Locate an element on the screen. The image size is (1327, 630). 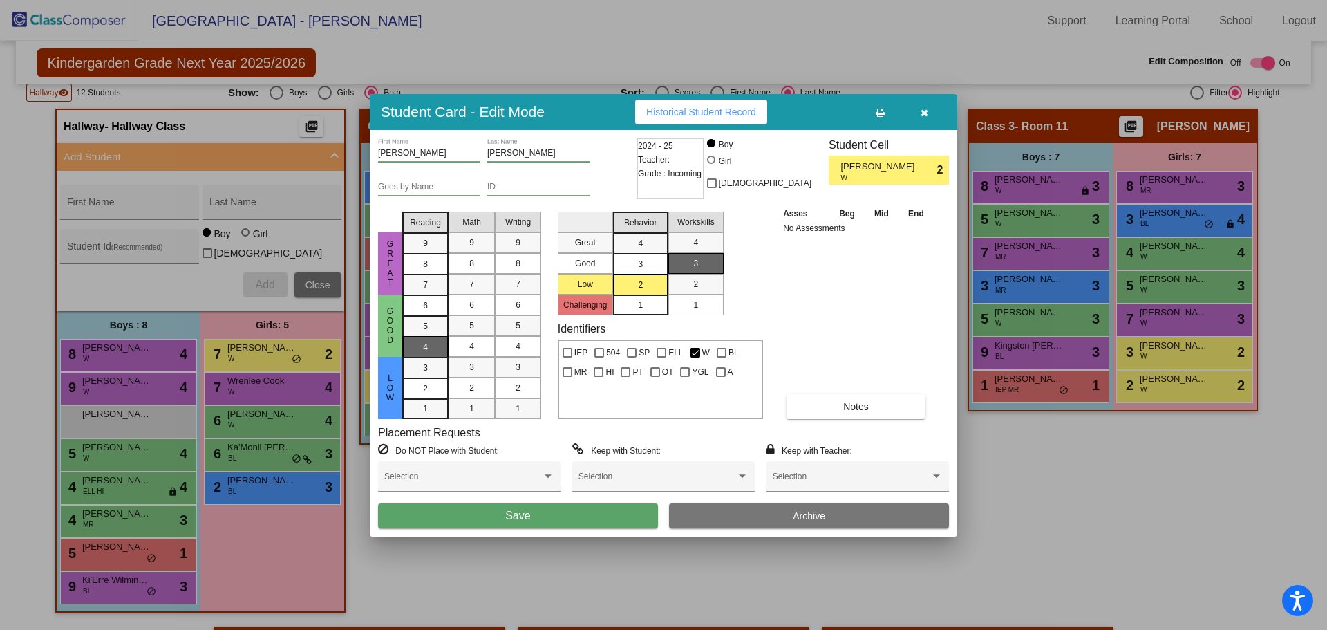
input: goes by name is located at coordinates (429, 187).